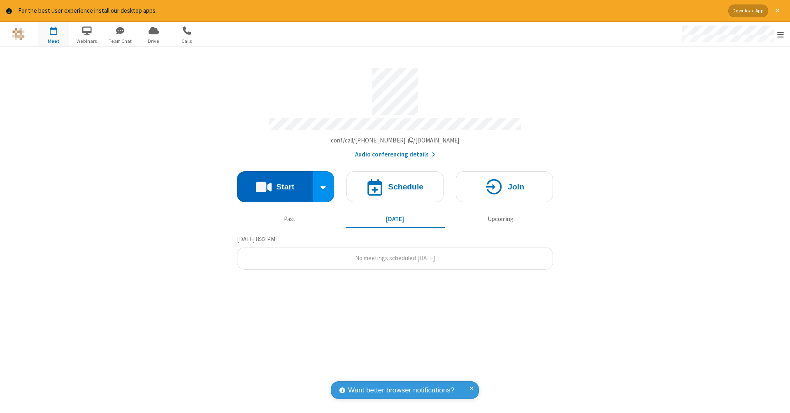 The width and height of the screenshot is (790, 413). Describe the element at coordinates (395, 154) in the screenshot. I see `button: Audio conferencing details` at that location.